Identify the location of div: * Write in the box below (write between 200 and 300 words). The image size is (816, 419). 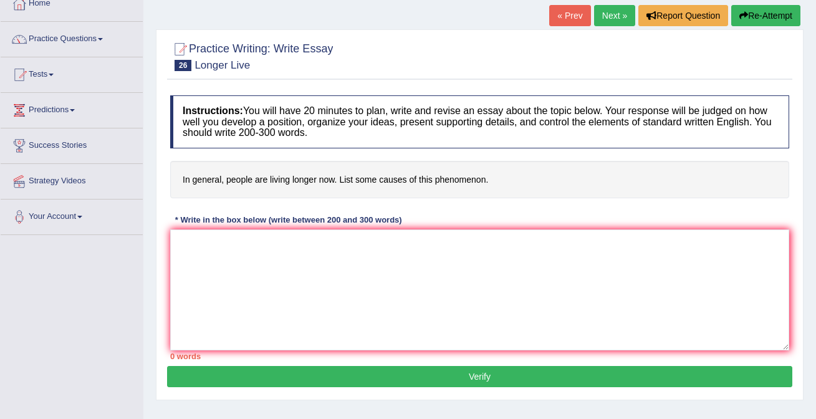
(288, 219).